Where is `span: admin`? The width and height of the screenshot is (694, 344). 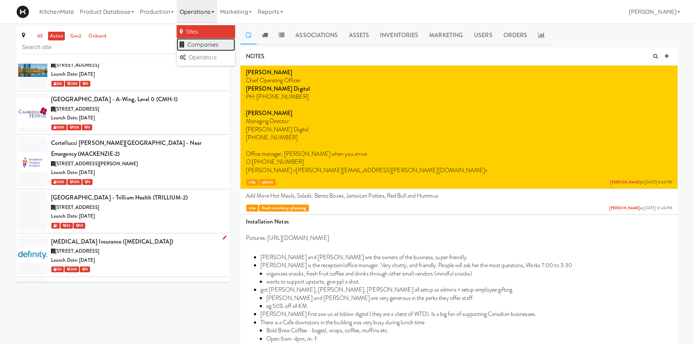 span: admin is located at coordinates (267, 182).